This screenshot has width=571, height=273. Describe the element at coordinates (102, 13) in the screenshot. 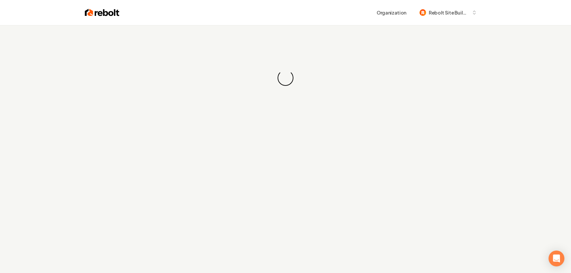

I see `img: Rebolt Logo` at that location.